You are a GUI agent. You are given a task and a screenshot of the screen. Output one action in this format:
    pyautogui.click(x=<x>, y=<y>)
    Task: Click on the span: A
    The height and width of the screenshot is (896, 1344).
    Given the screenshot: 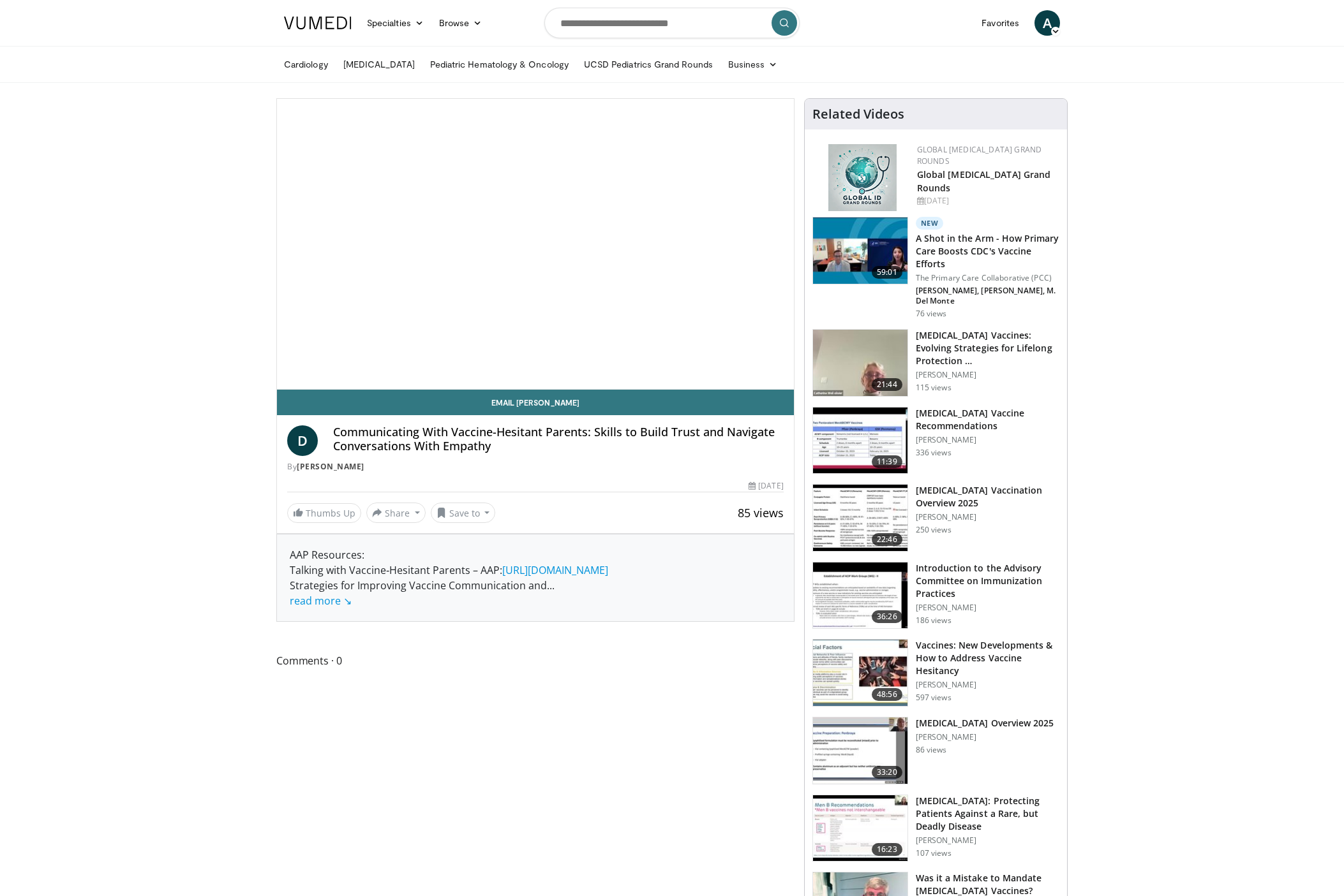 What is the action you would take?
    pyautogui.click(x=1047, y=23)
    